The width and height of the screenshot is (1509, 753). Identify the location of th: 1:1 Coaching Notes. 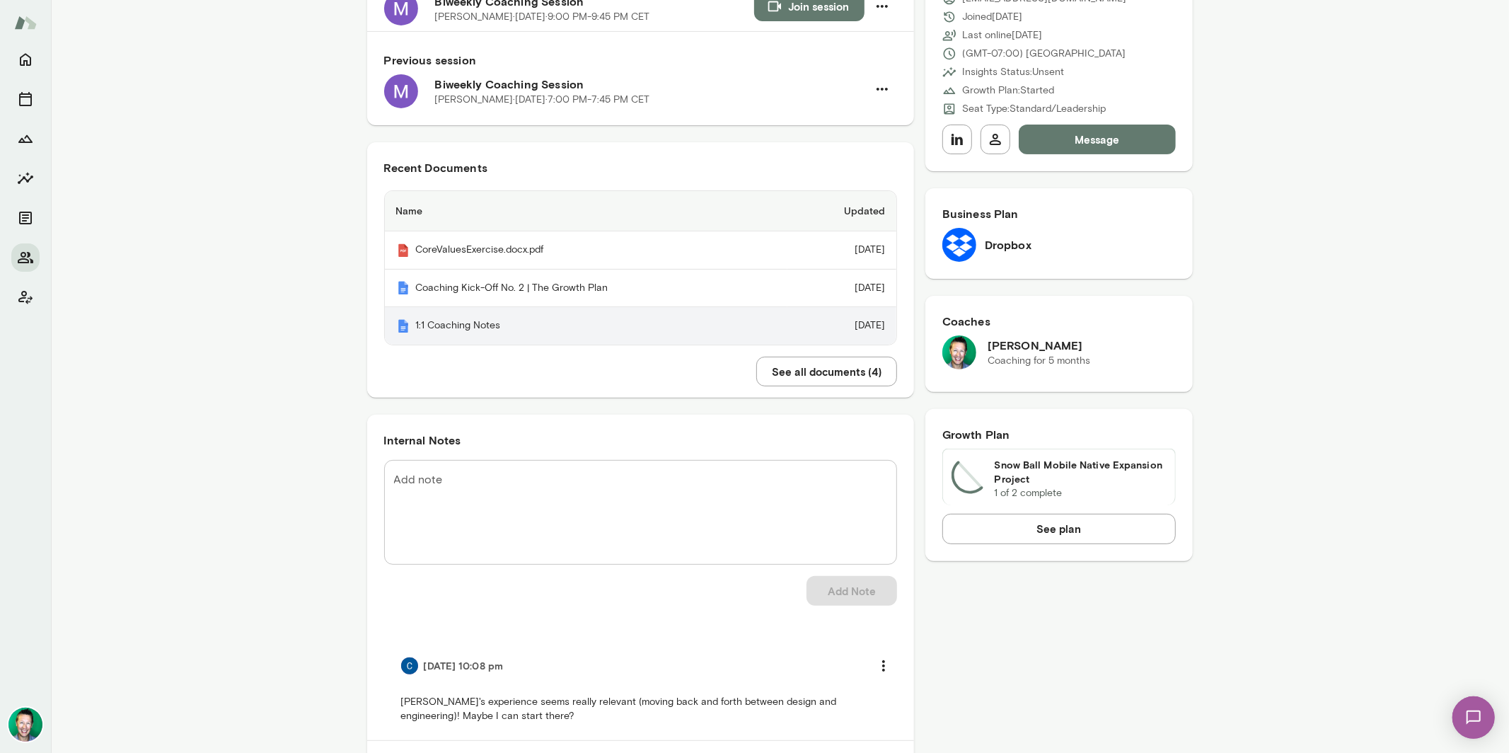
(586, 325).